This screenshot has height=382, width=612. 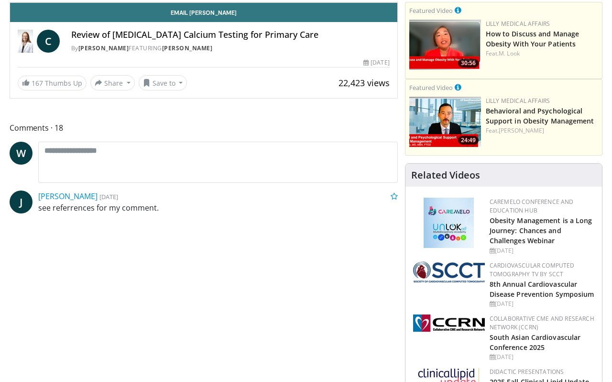 What do you see at coordinates (112, 83) in the screenshot?
I see `button: Share` at bounding box center [112, 83].